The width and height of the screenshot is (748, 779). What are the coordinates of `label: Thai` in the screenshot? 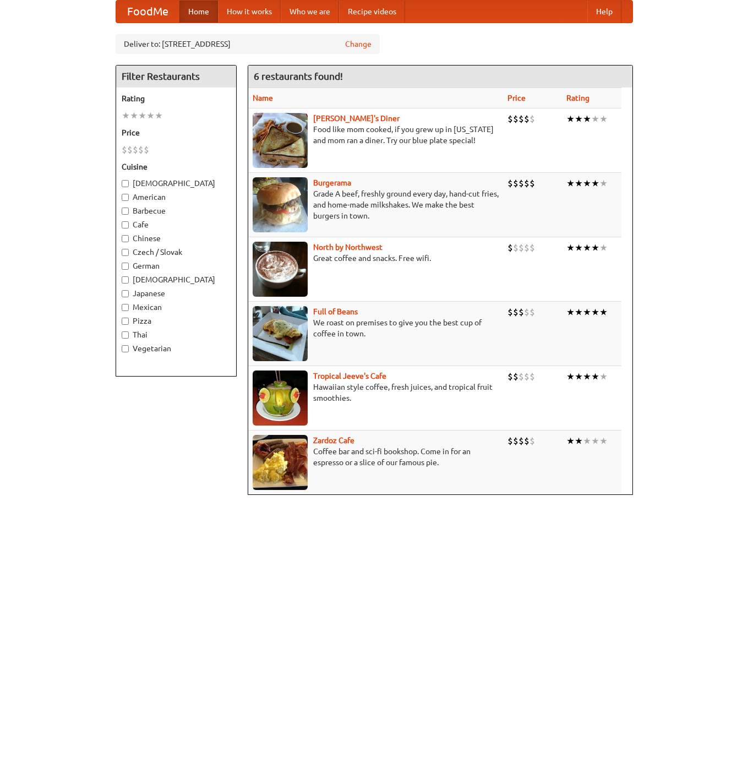 It's located at (176, 335).